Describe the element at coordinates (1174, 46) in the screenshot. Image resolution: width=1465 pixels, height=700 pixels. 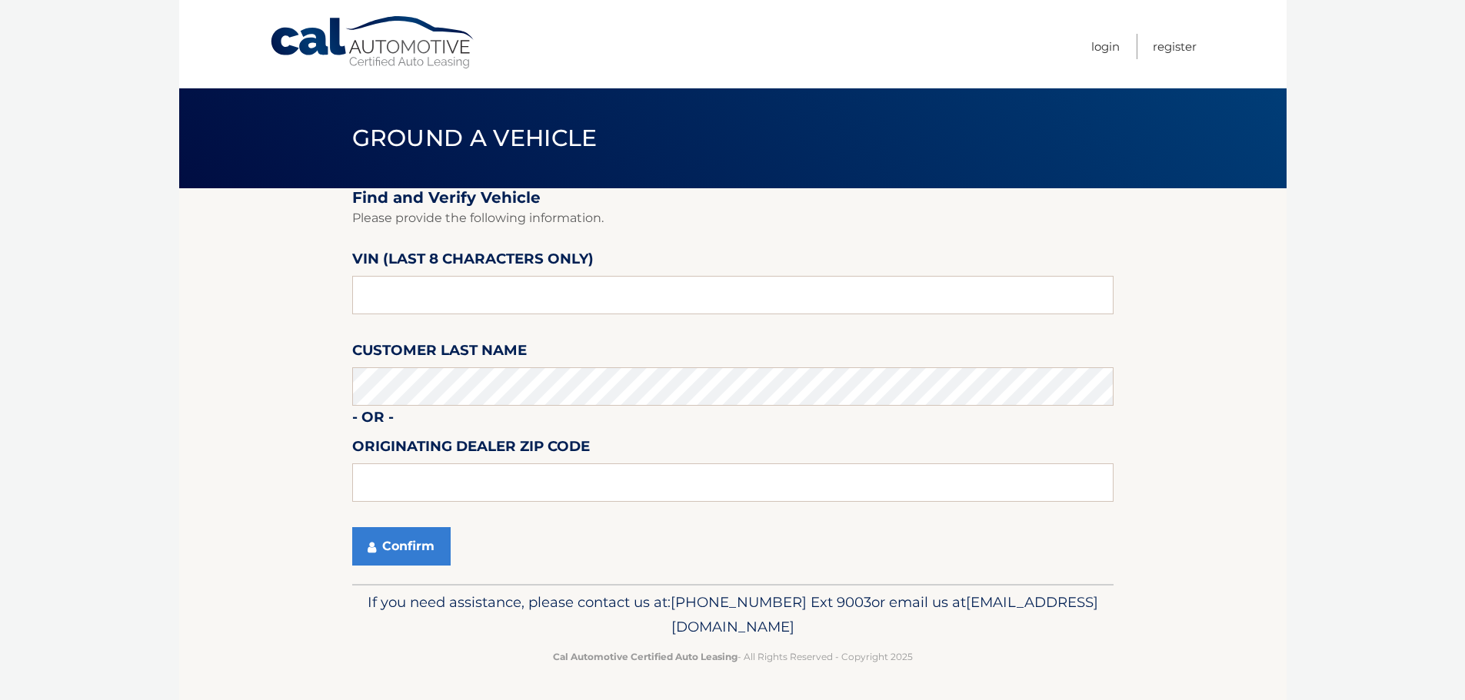
I see `a: Register` at that location.